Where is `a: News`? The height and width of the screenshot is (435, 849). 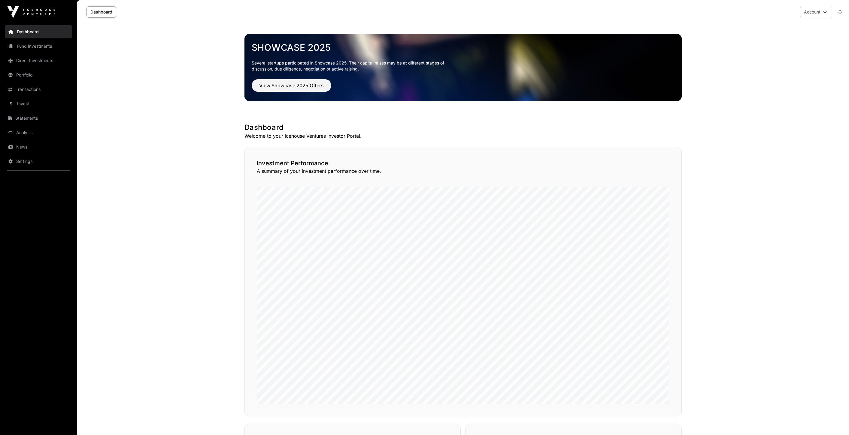
a: News is located at coordinates (38, 147).